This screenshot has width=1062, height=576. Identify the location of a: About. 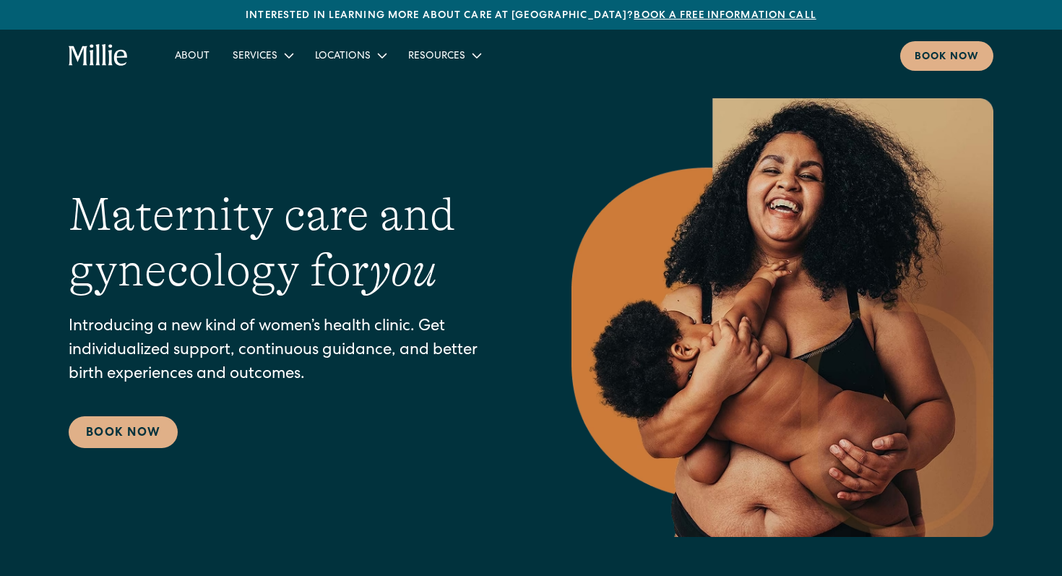
(192, 55).